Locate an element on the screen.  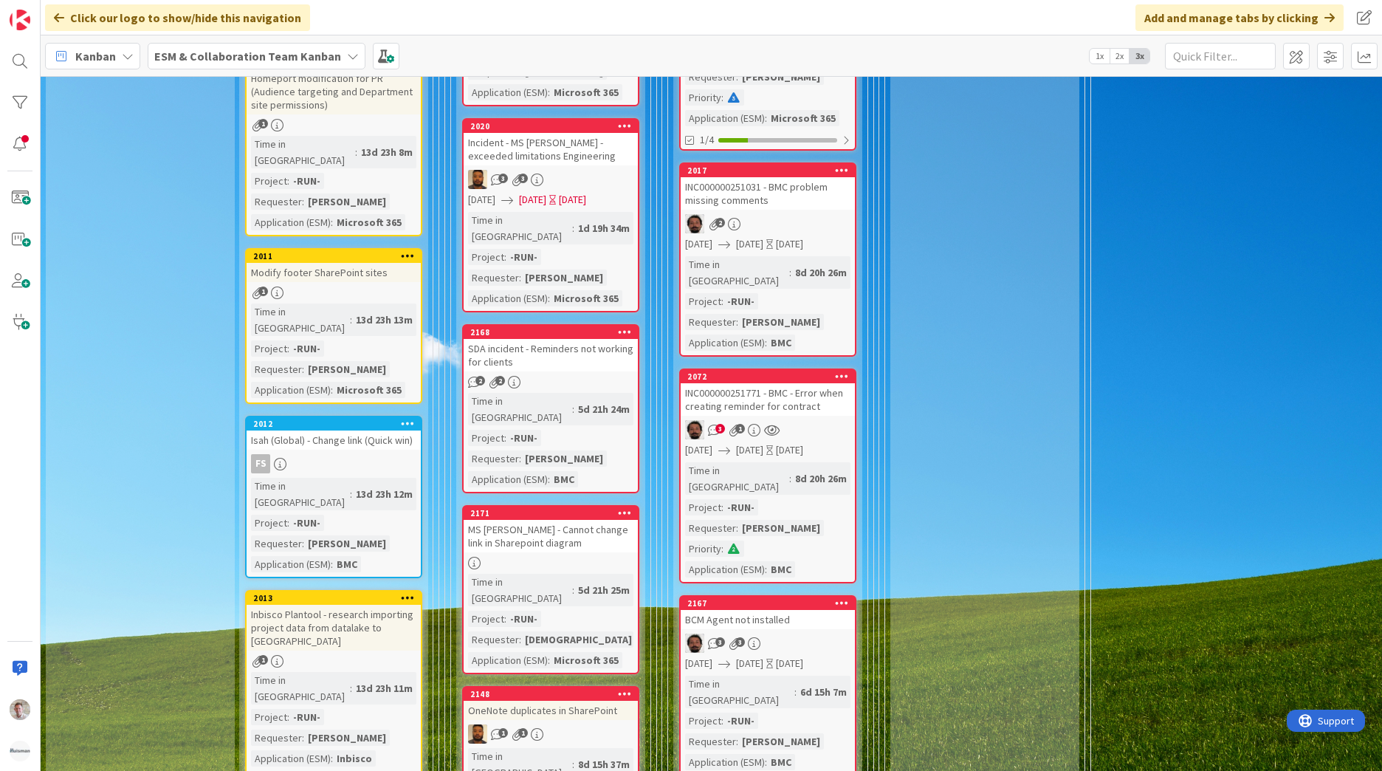
div: DM is located at coordinates (551, 179).